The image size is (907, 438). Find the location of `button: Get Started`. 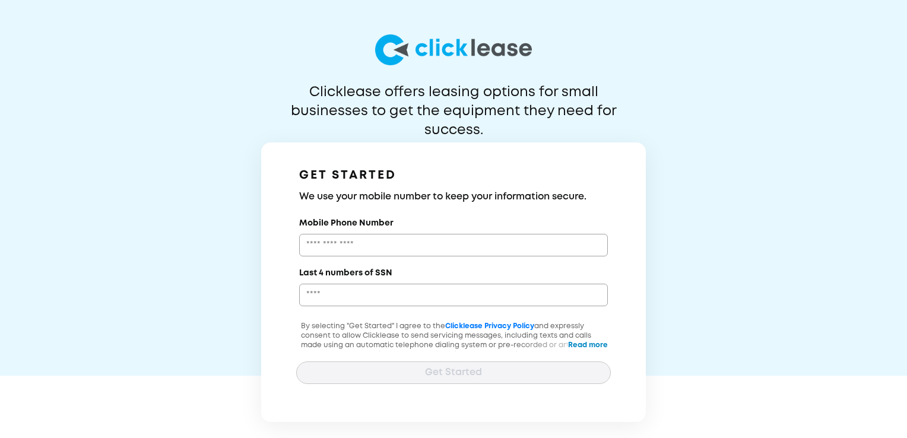

button: Get Started is located at coordinates (454, 373).